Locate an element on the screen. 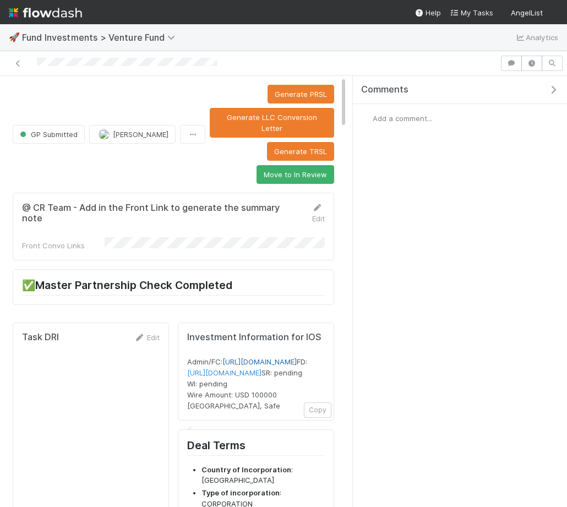  h5: Task DRI is located at coordinates (40, 337).